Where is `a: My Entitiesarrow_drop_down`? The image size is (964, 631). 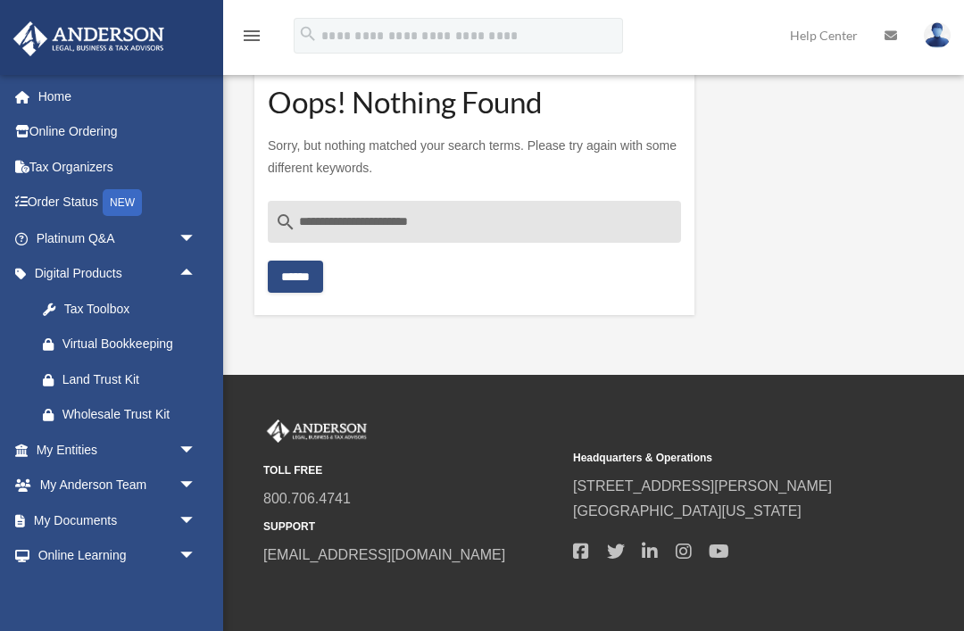 a: My Entitiesarrow_drop_down is located at coordinates (118, 450).